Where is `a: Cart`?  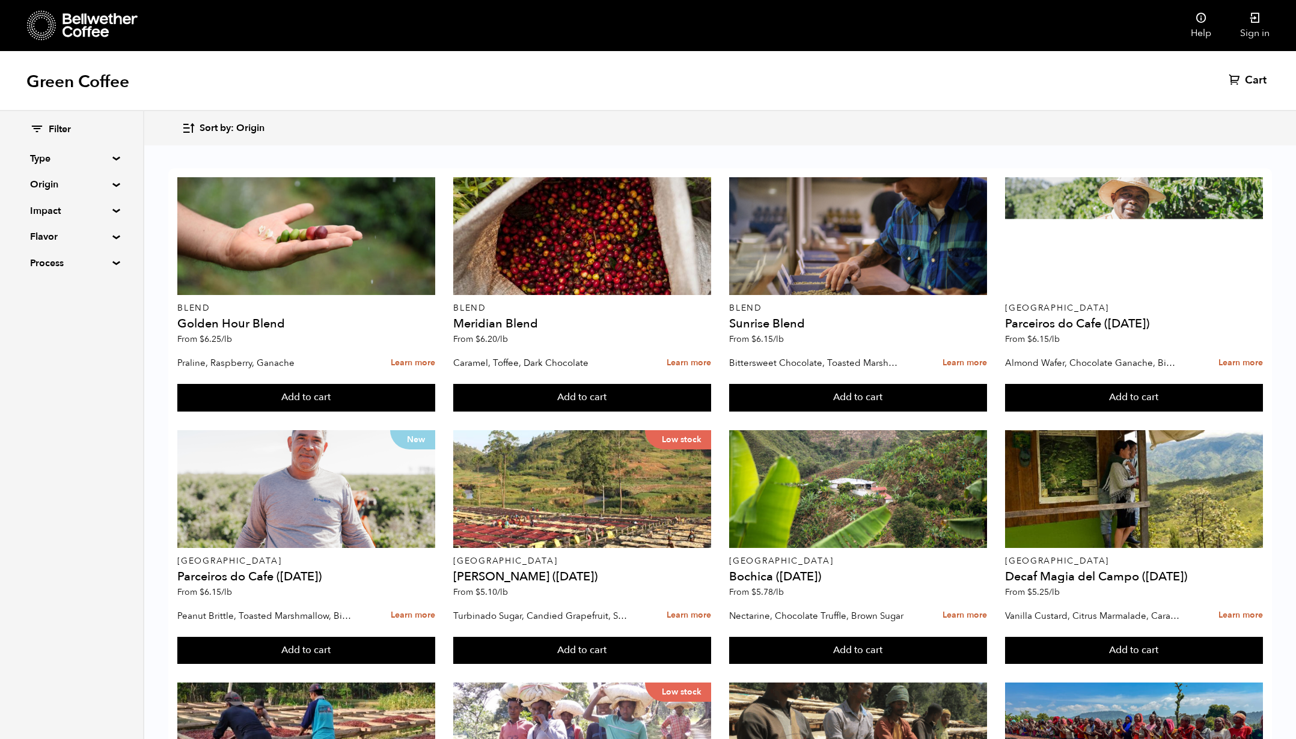 a: Cart is located at coordinates (1249, 81).